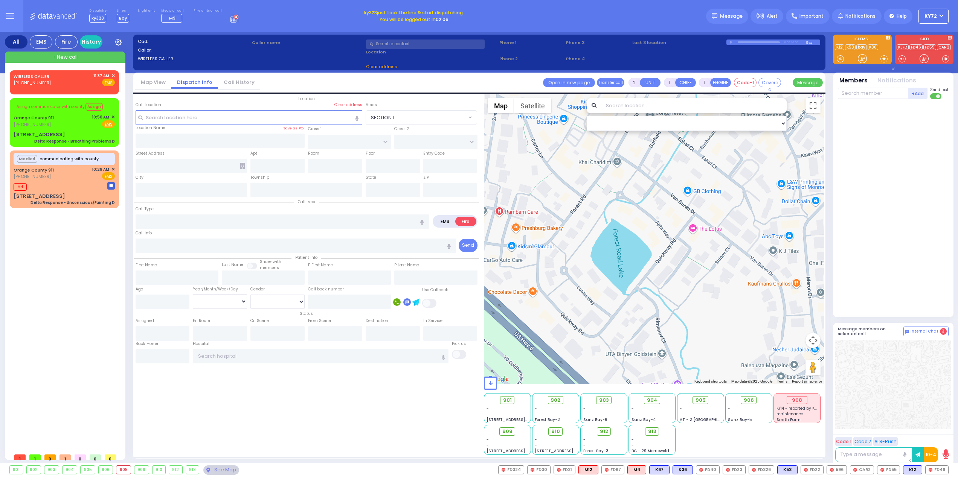  Describe the element at coordinates (320, 265) in the screenshot. I see `label: P First Name` at that location.